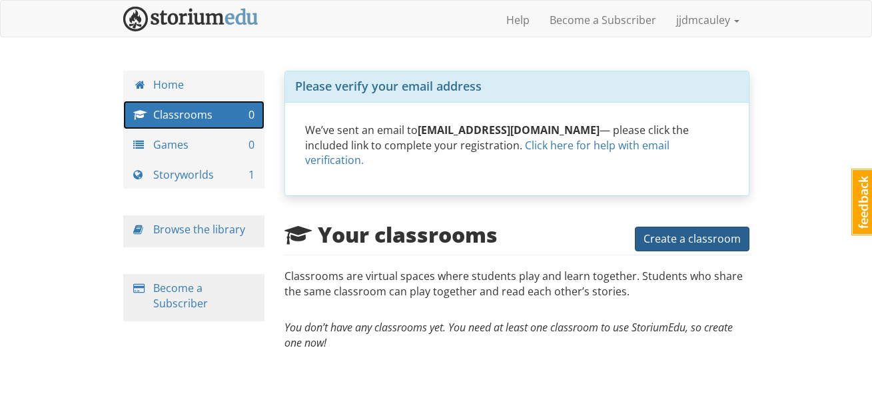 This screenshot has width=872, height=404. What do you see at coordinates (199, 229) in the screenshot?
I see `a: Browse the library` at bounding box center [199, 229].